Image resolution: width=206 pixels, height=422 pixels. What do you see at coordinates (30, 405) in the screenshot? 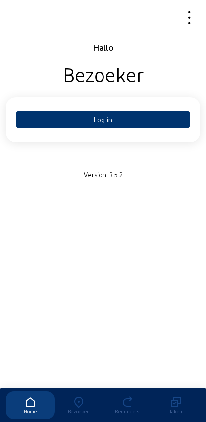
I see `a: Home` at bounding box center [30, 405].